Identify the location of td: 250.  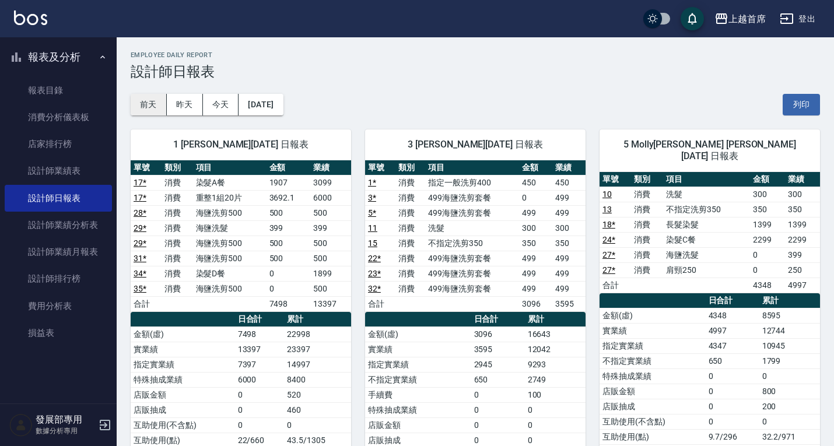
(803, 270).